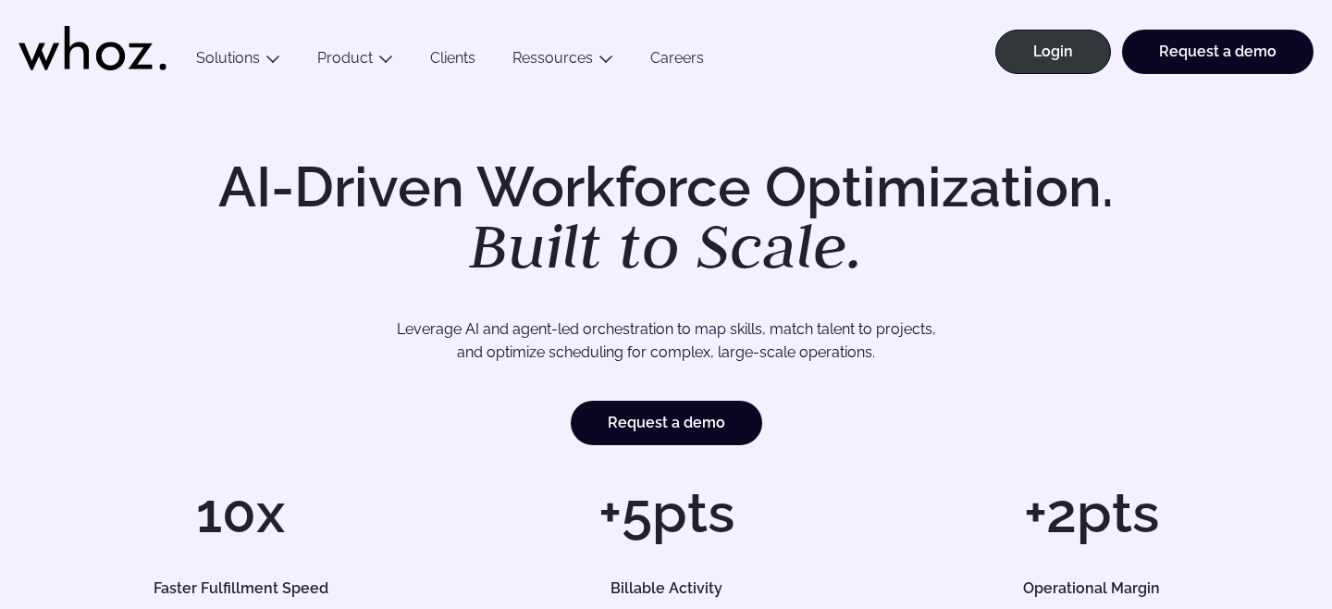 Image resolution: width=1332 pixels, height=609 pixels. I want to click on button: Ressources, so click(562, 61).